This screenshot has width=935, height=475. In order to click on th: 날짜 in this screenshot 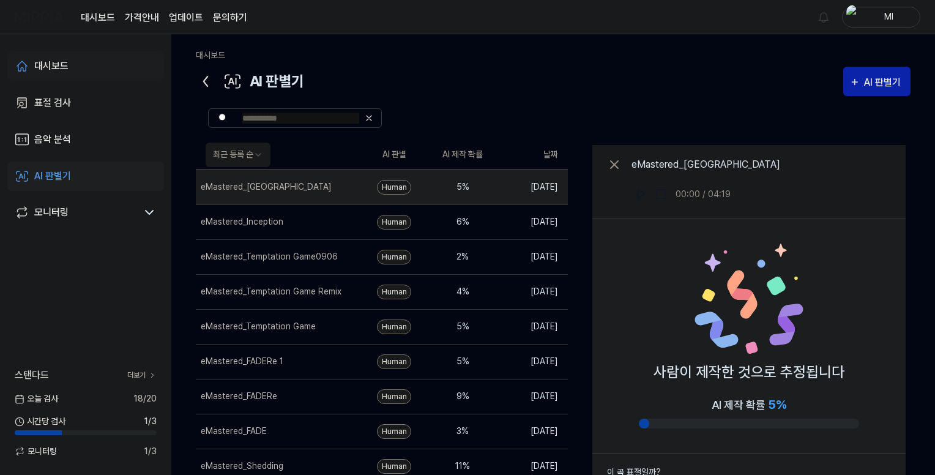, I will do `click(533, 155)`.